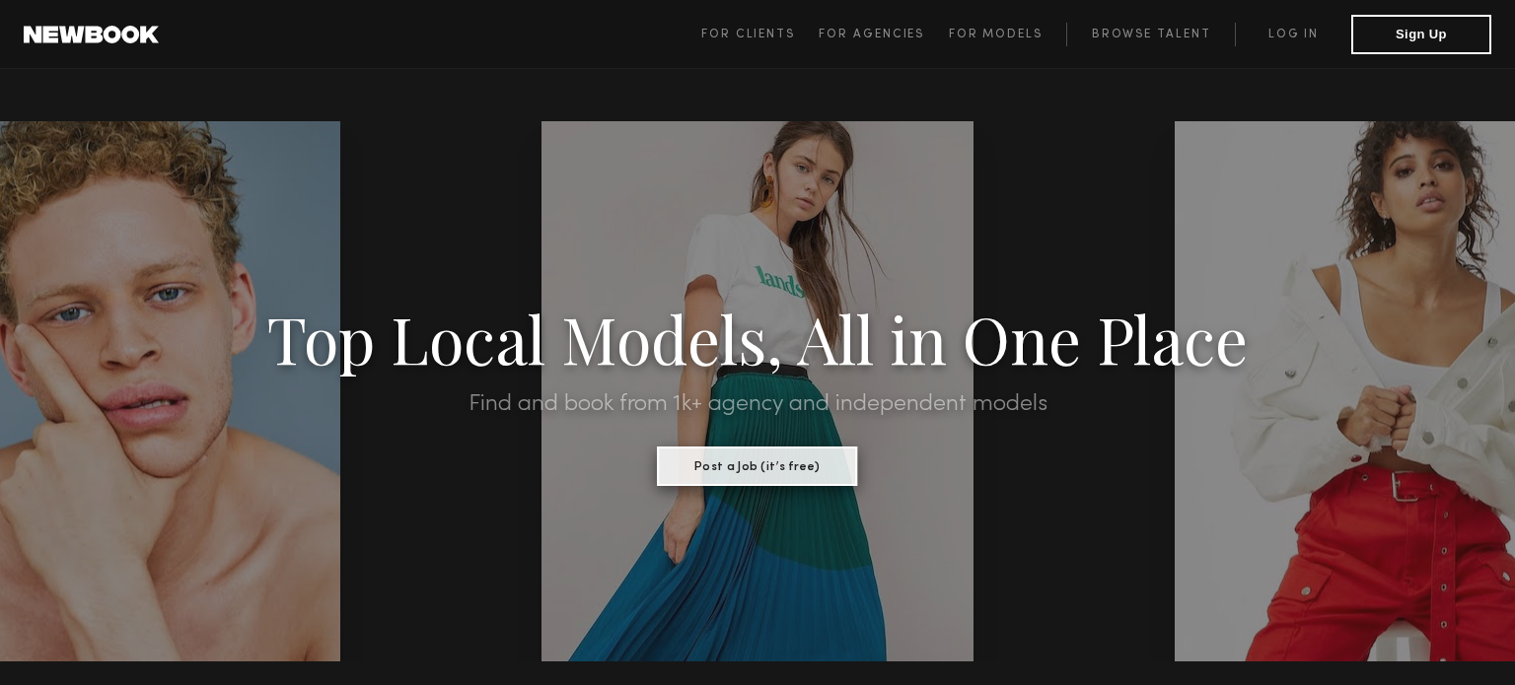  Describe the element at coordinates (995, 35) in the screenshot. I see `span: For Models` at that location.